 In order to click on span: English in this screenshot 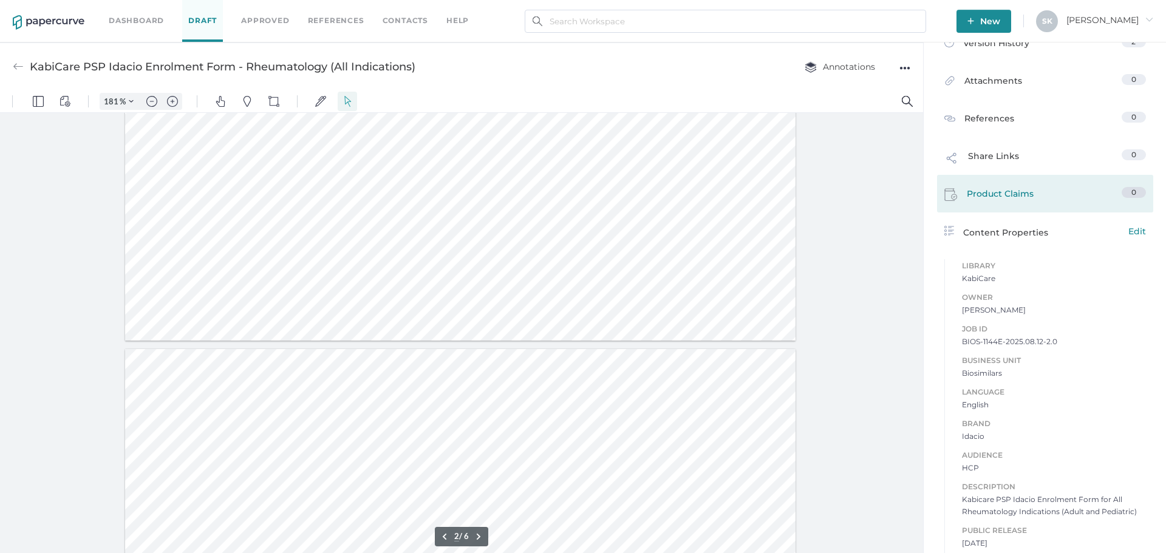, I will do `click(1053, 405)`.